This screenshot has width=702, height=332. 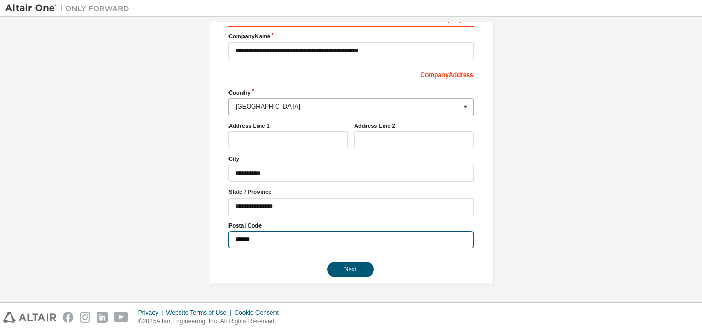 I want to click on label: Address Line 2, so click(x=414, y=126).